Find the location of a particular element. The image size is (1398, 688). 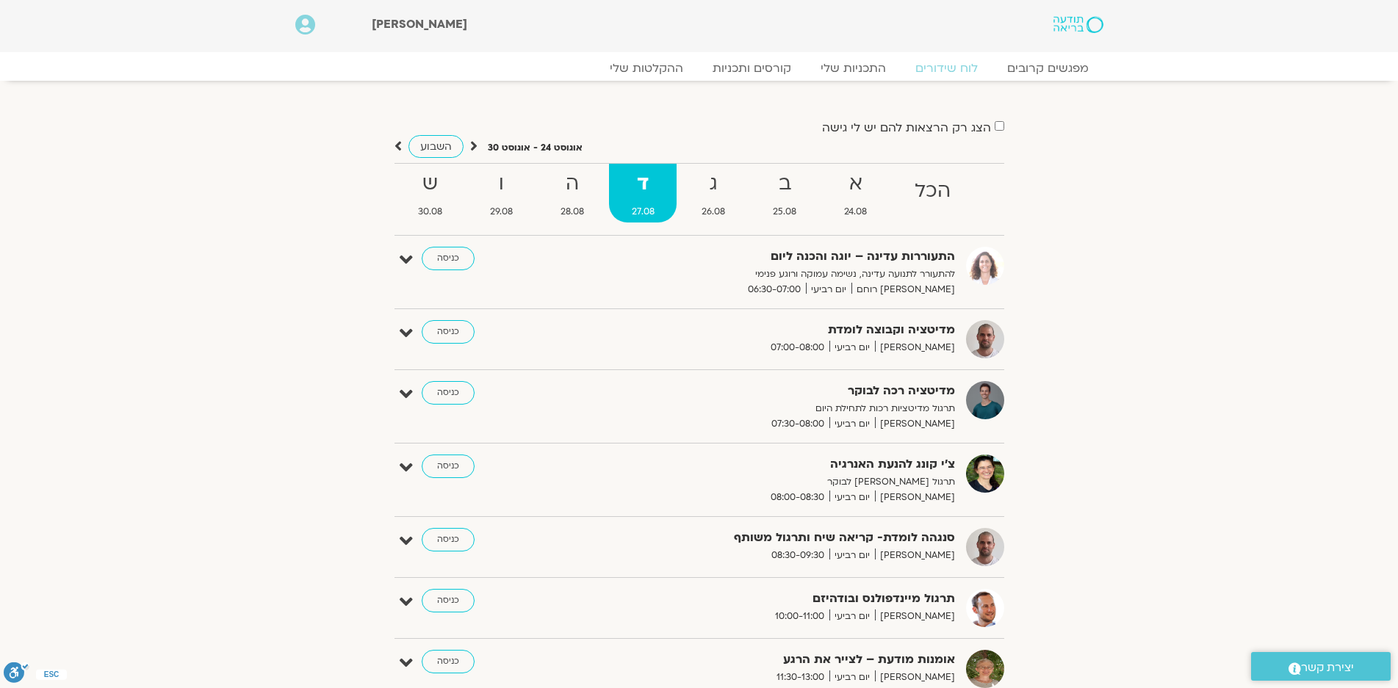

a: ההקלטות שלי is located at coordinates (647, 68).